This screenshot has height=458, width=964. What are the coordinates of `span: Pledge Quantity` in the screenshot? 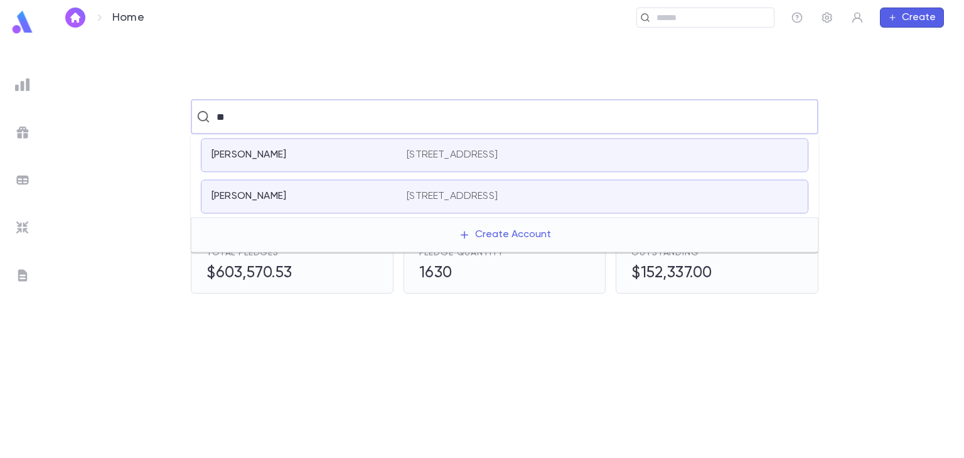 It's located at (462, 253).